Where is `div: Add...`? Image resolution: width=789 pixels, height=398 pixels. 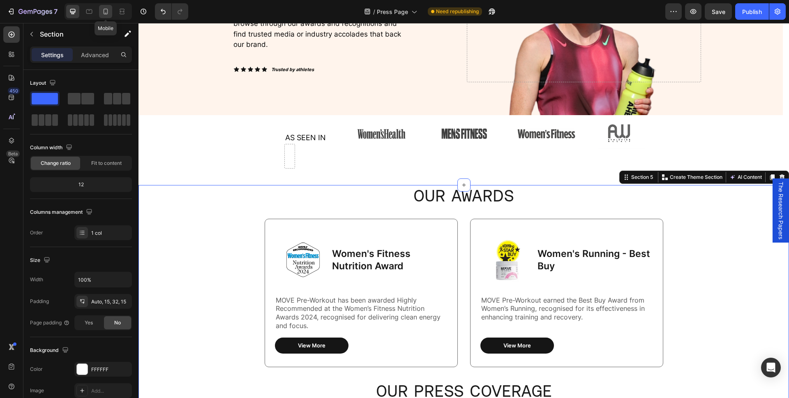 div: Add... is located at coordinates (111, 391).